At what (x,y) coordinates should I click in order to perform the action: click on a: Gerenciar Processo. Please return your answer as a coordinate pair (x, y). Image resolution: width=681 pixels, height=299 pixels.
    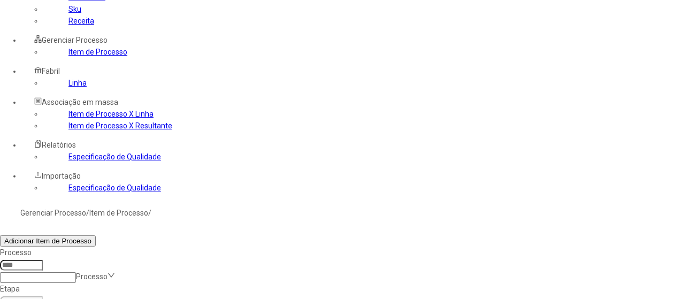
    Looking at the image, I should click on (53, 213).